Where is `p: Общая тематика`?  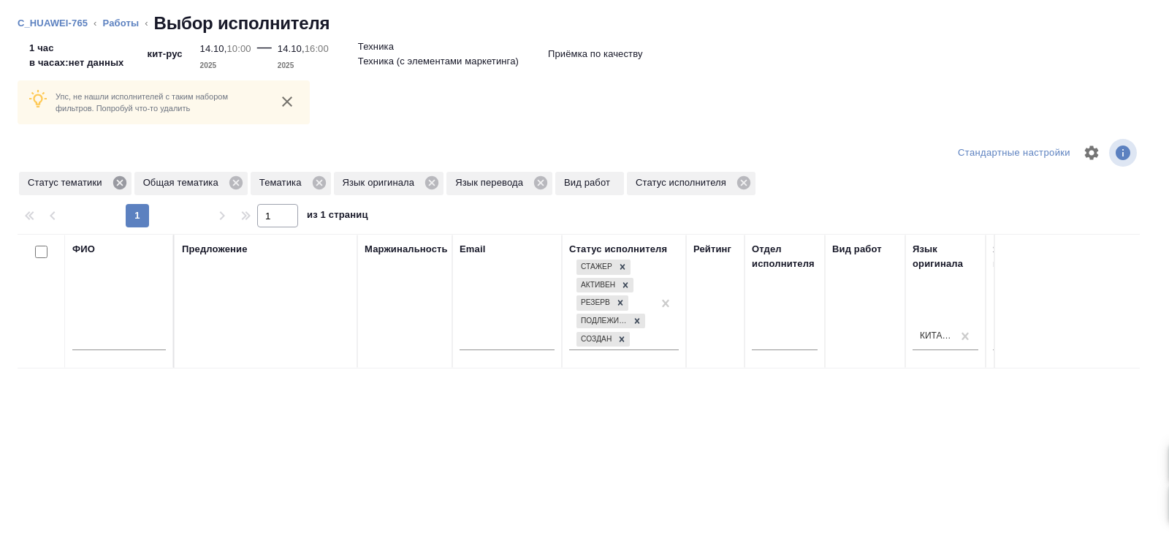 p: Общая тематика is located at coordinates (183, 183).